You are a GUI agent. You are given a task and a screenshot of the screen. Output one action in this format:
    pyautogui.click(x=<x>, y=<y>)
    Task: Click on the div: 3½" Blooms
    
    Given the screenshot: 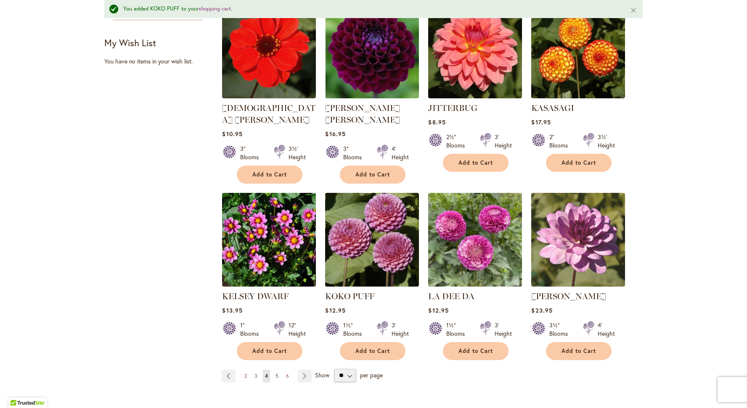 What is the action you would take?
    pyautogui.click(x=561, y=330)
    